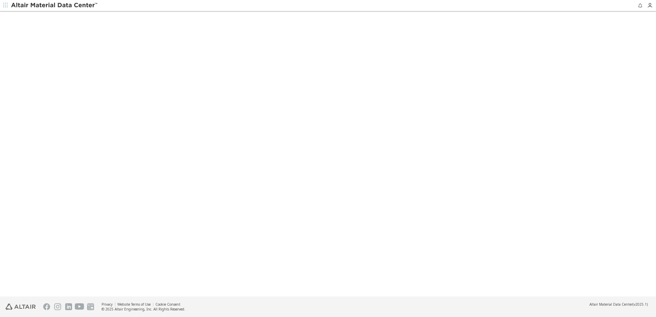  Describe the element at coordinates (143, 309) in the screenshot. I see `div: © 2025 Altair Engineering, Inc. All Rights Reserved.` at that location.